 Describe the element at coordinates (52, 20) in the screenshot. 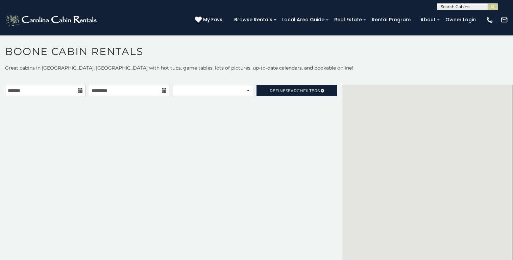

I see `img: White-1-2.png` at that location.